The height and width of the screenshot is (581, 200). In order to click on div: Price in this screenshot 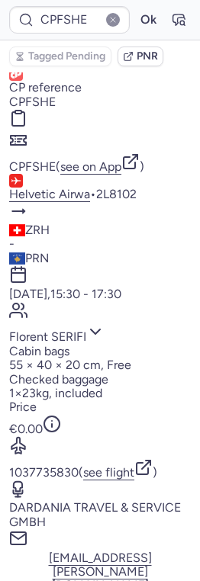, I will do `click(100, 407)`.